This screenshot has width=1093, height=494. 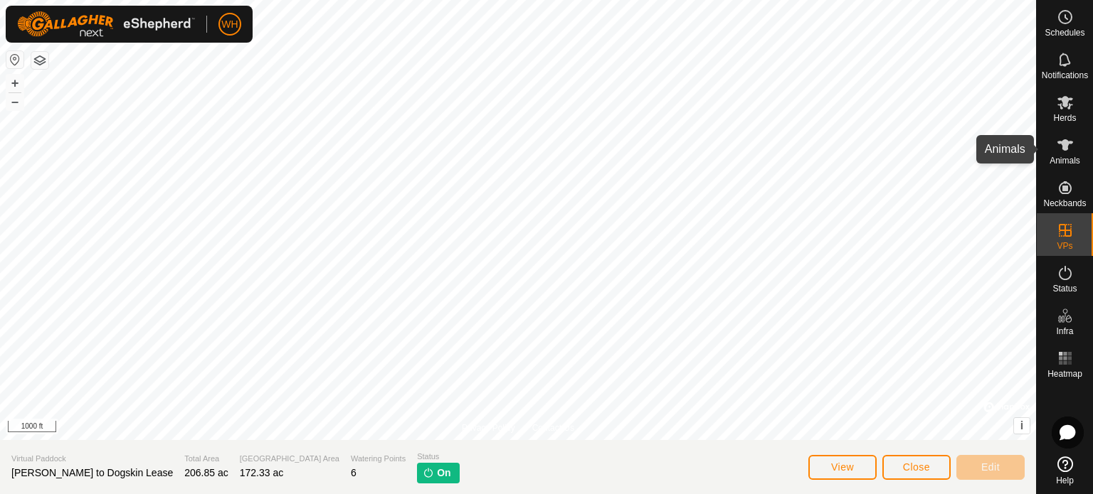 I want to click on a: Contact Us, so click(x=553, y=428).